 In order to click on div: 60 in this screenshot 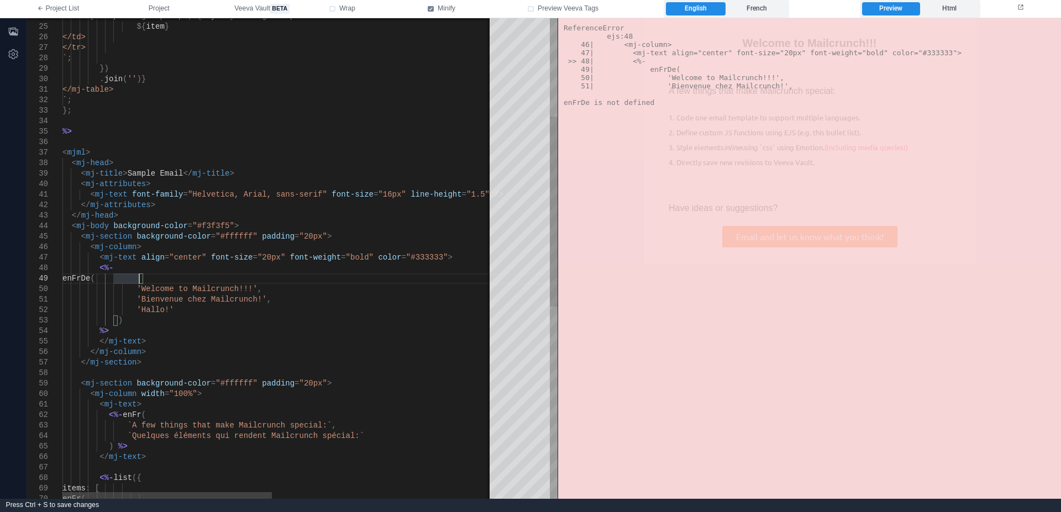, I will do `click(38, 394)`.